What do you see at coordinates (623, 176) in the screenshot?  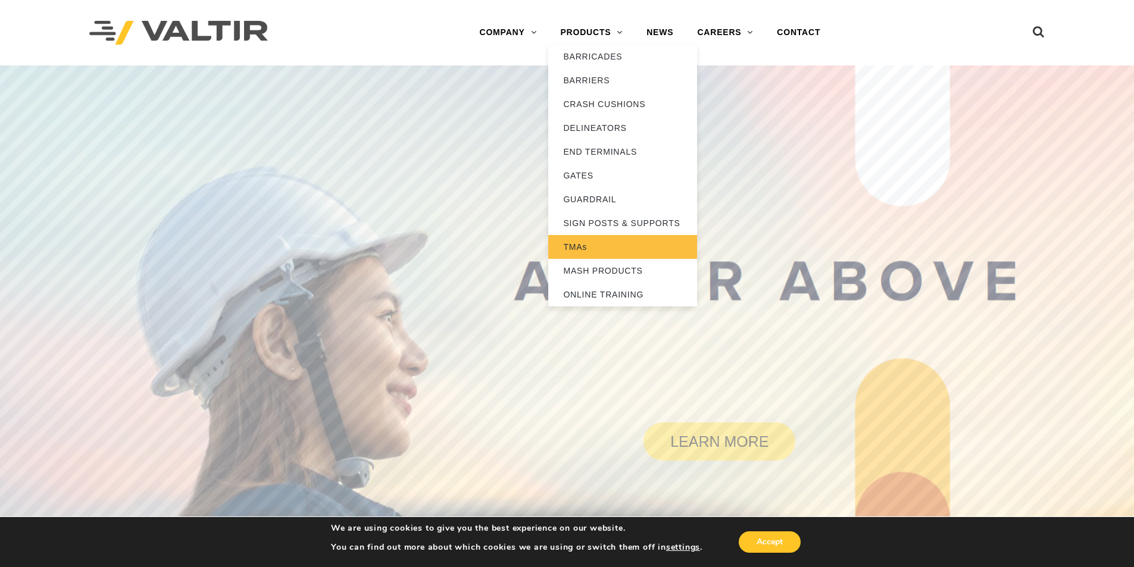 I see `a: GATES` at bounding box center [623, 176].